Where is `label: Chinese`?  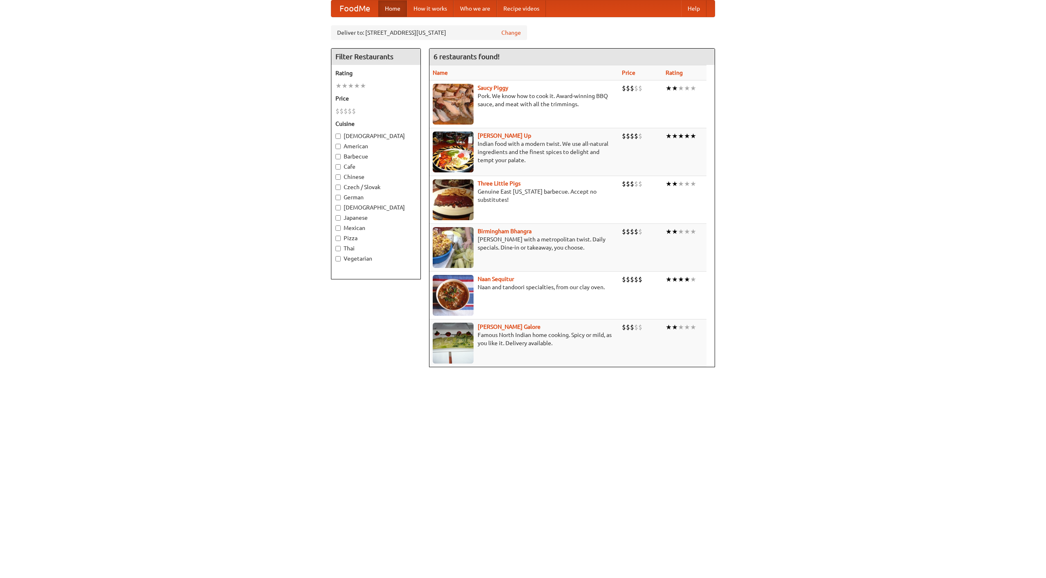
label: Chinese is located at coordinates (376, 177).